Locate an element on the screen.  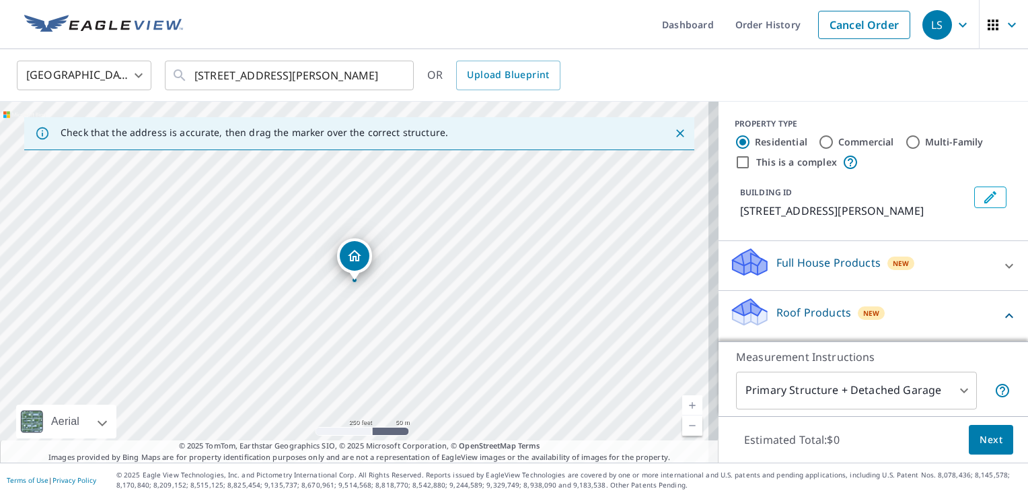
div: PROPERTY TYPE is located at coordinates (873, 124).